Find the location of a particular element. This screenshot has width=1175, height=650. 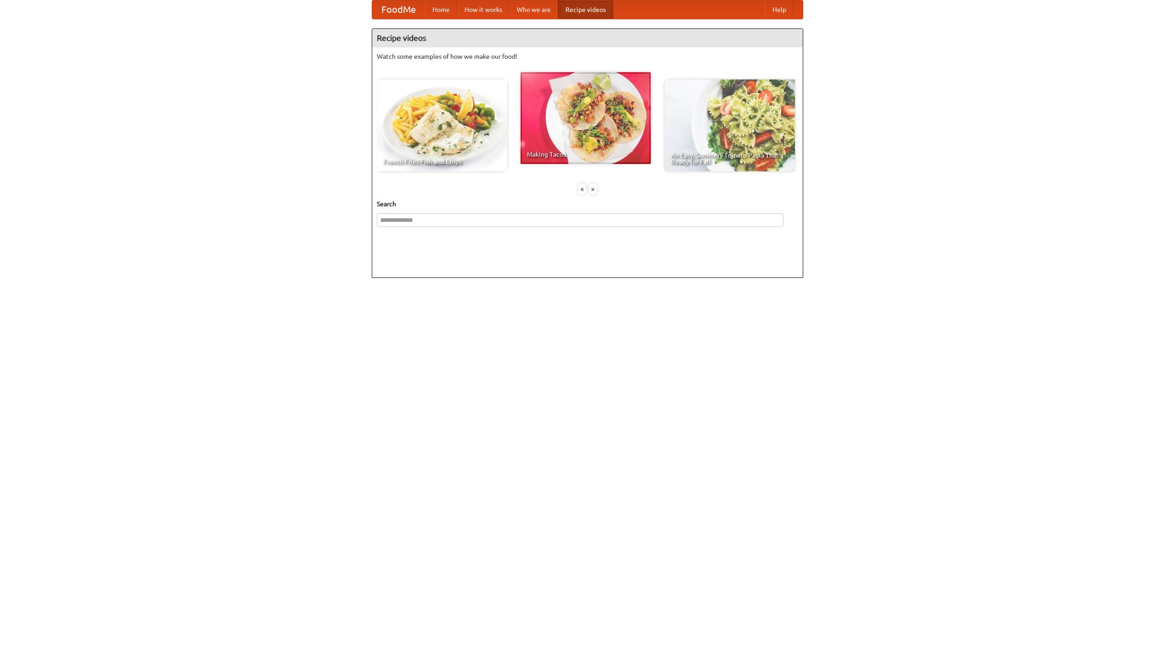

a: Home is located at coordinates (441, 10).